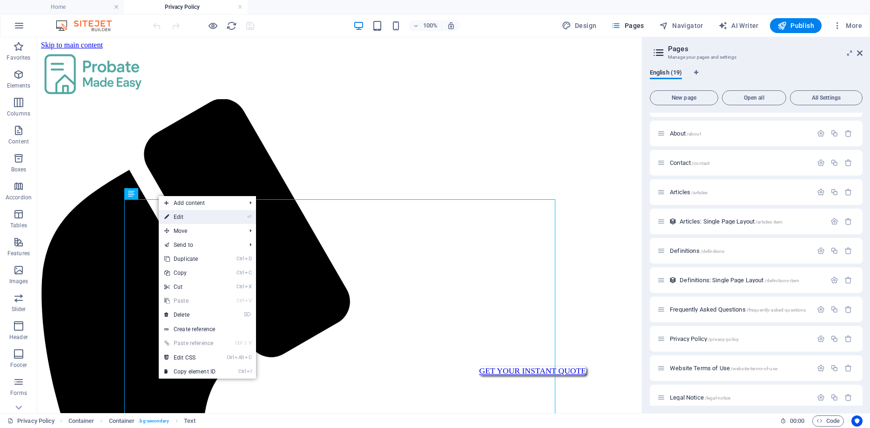 The image size is (870, 428). I want to click on i: C, so click(248, 357).